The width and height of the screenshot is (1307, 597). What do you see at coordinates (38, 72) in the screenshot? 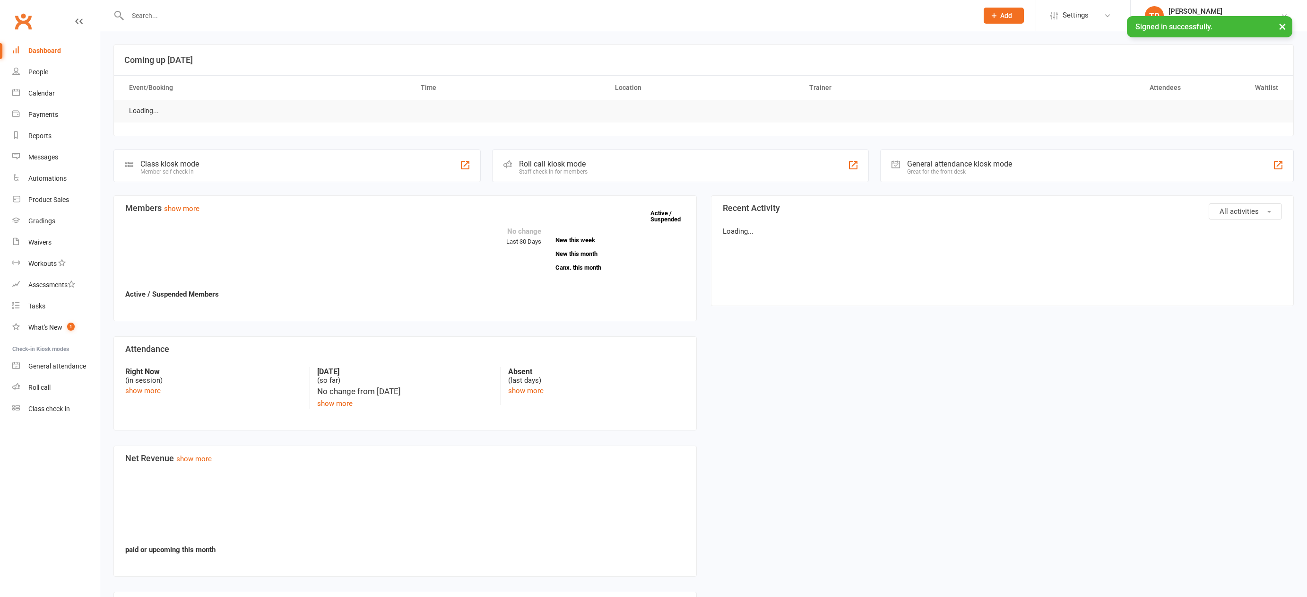
I see `div: People` at bounding box center [38, 72].